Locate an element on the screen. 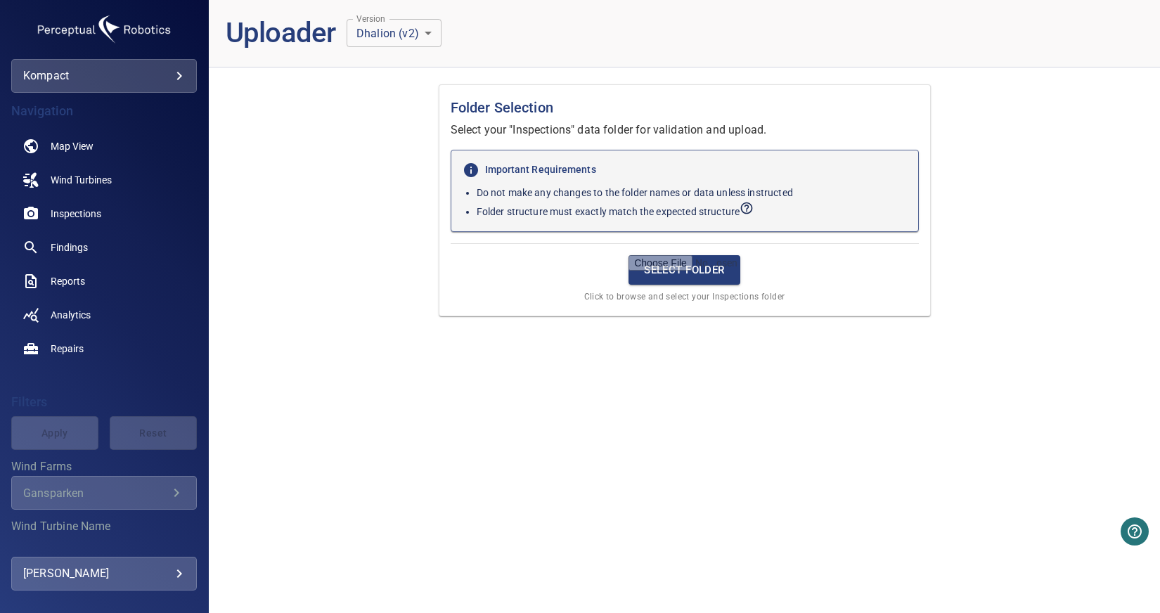 The width and height of the screenshot is (1160, 613). a: windturbines noActive is located at coordinates (104, 180).